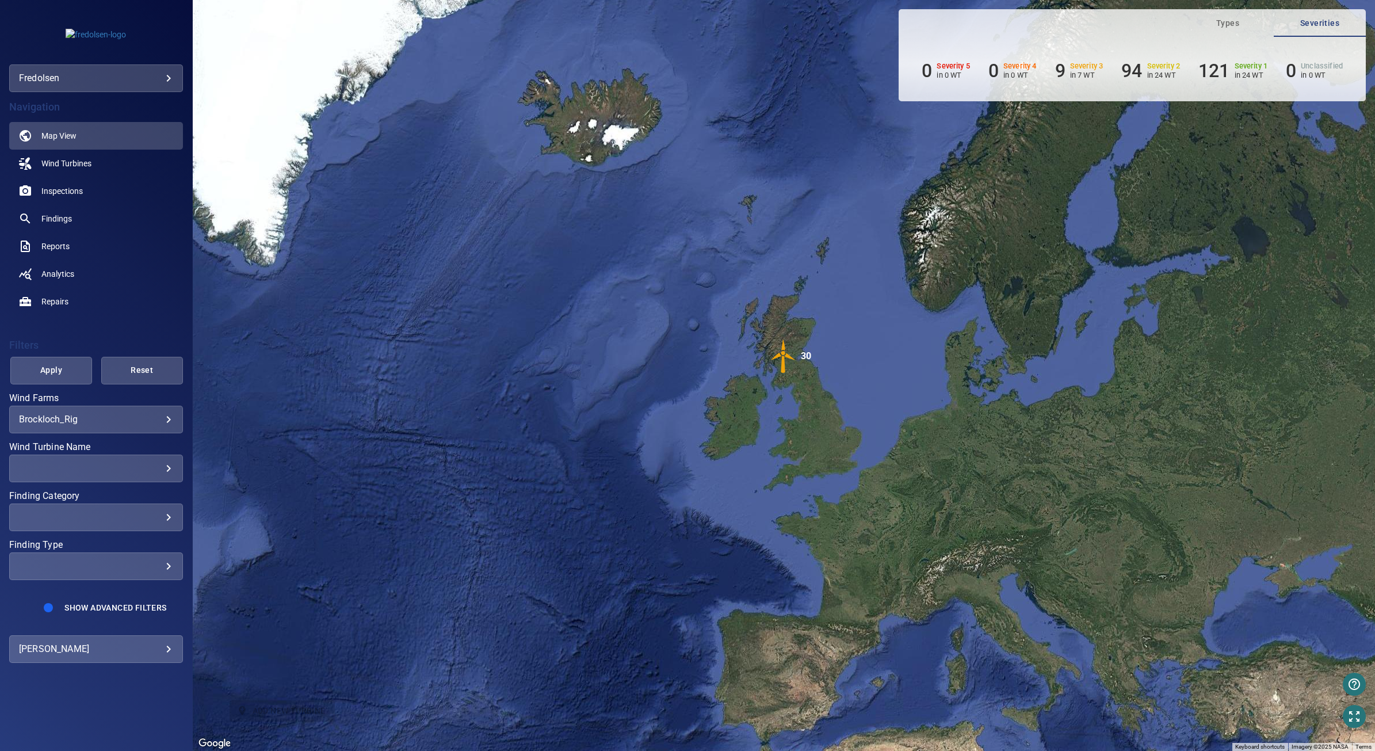 This screenshot has height=751, width=1375. What do you see at coordinates (142, 370) in the screenshot?
I see `button: Reset` at bounding box center [142, 370].